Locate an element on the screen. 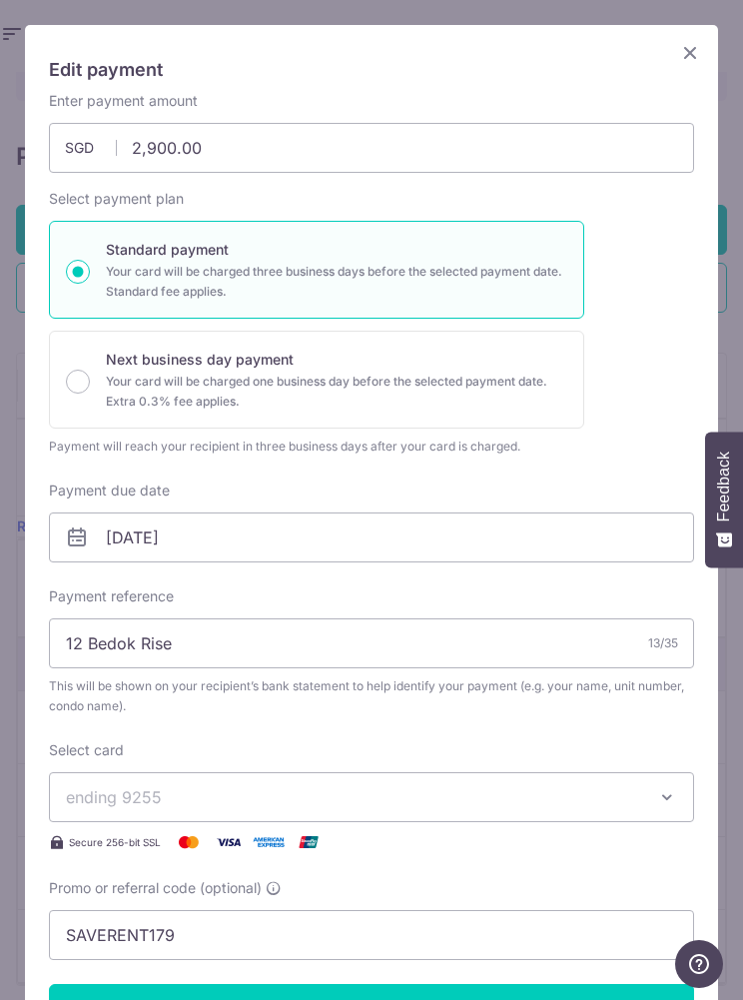 This screenshot has height=1000, width=743. span: SGD is located at coordinates (91, 148).